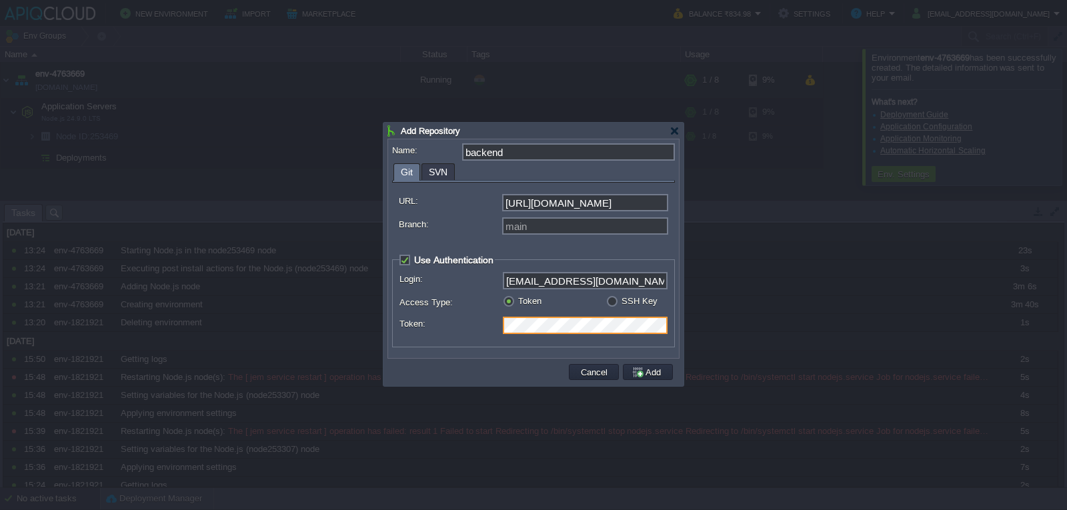 Image resolution: width=1067 pixels, height=510 pixels. I want to click on label: Token:, so click(450, 323).